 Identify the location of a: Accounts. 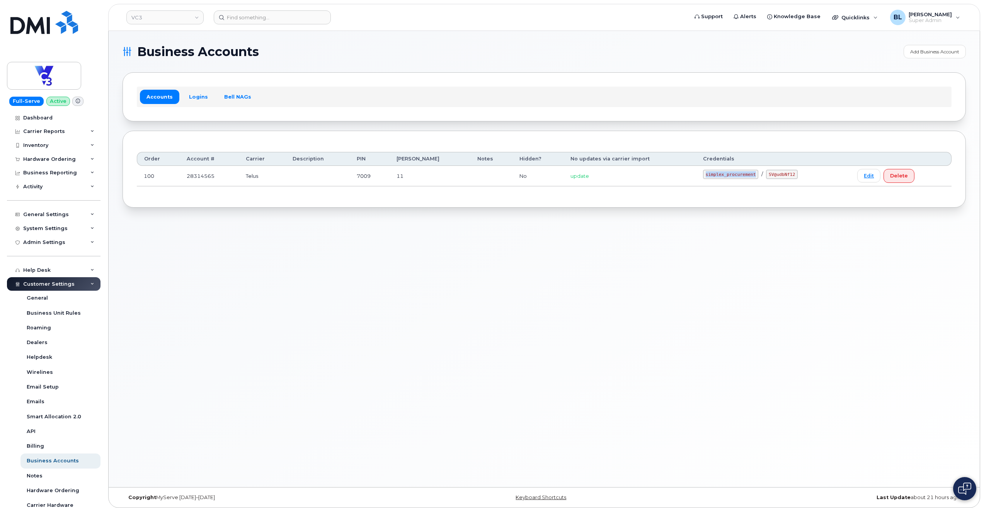
(160, 97).